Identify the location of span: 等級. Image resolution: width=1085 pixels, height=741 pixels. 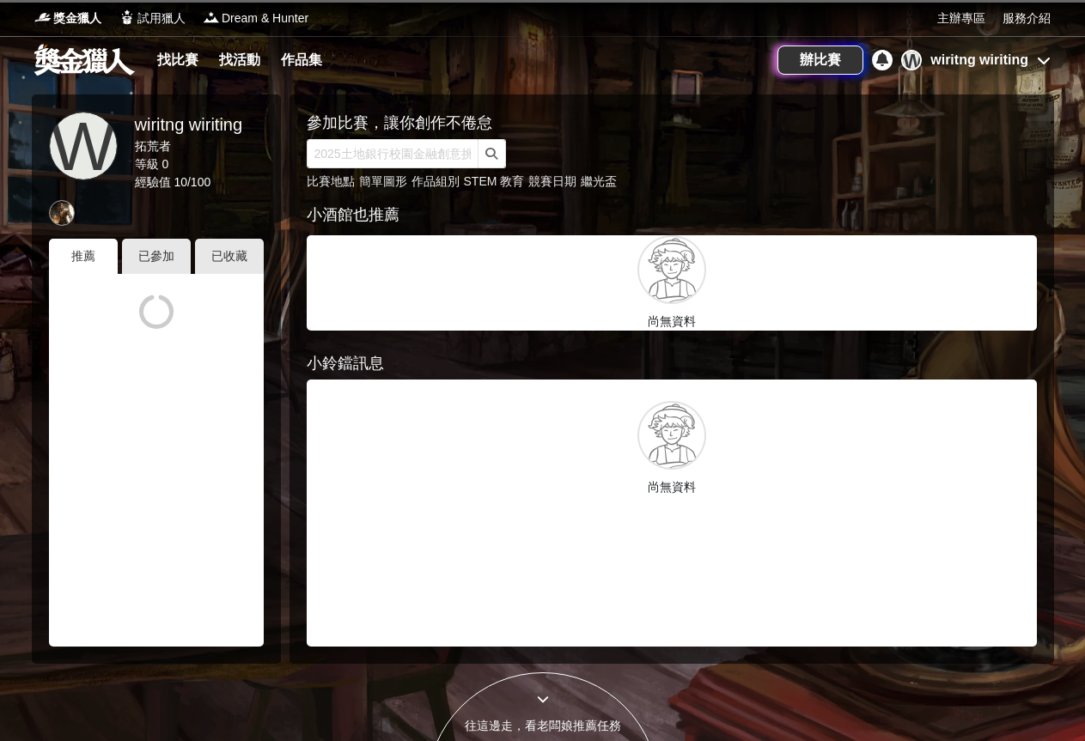
(147, 164).